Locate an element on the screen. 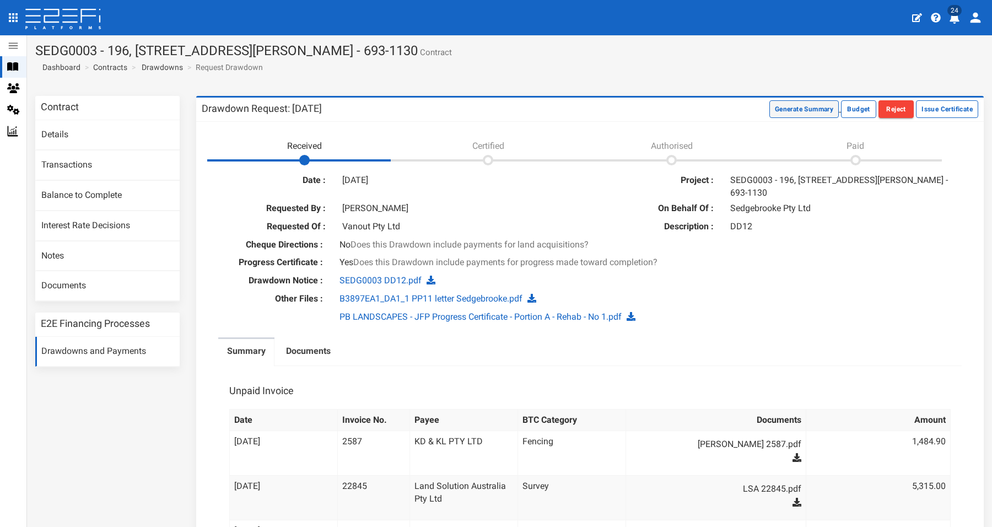  th: Documents is located at coordinates (716, 420).